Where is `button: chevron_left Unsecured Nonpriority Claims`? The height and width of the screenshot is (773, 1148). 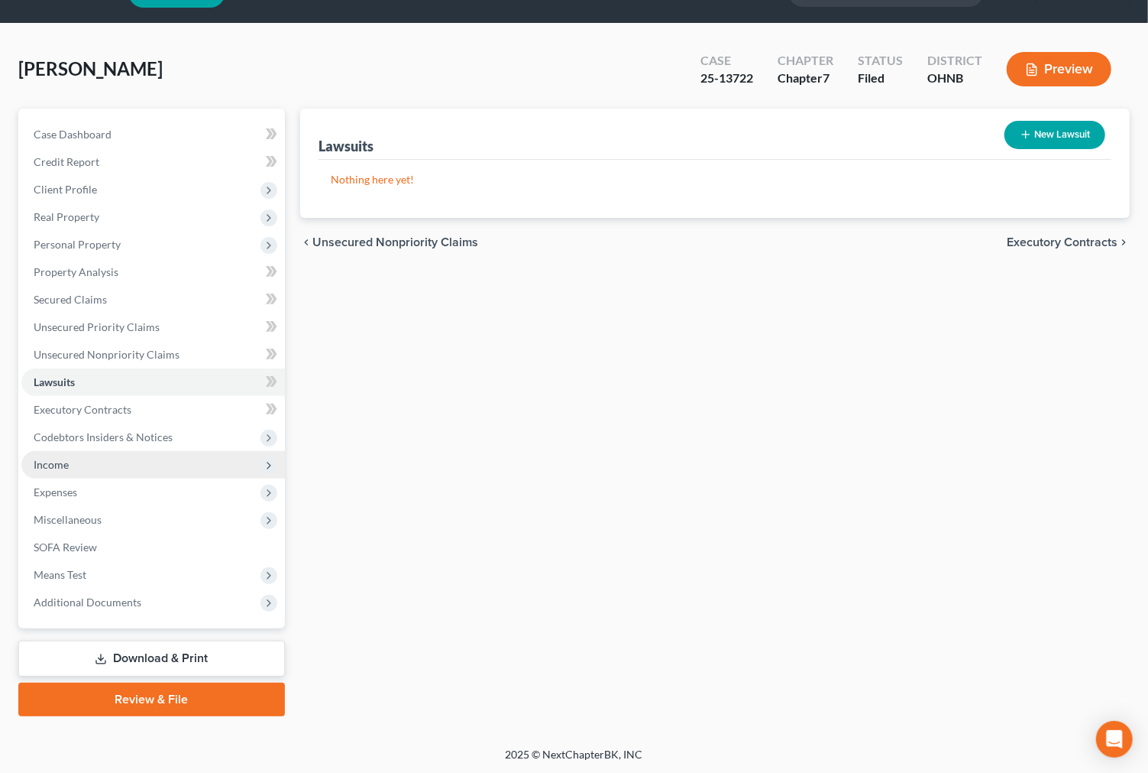 button: chevron_left Unsecured Nonpriority Claims is located at coordinates (389, 242).